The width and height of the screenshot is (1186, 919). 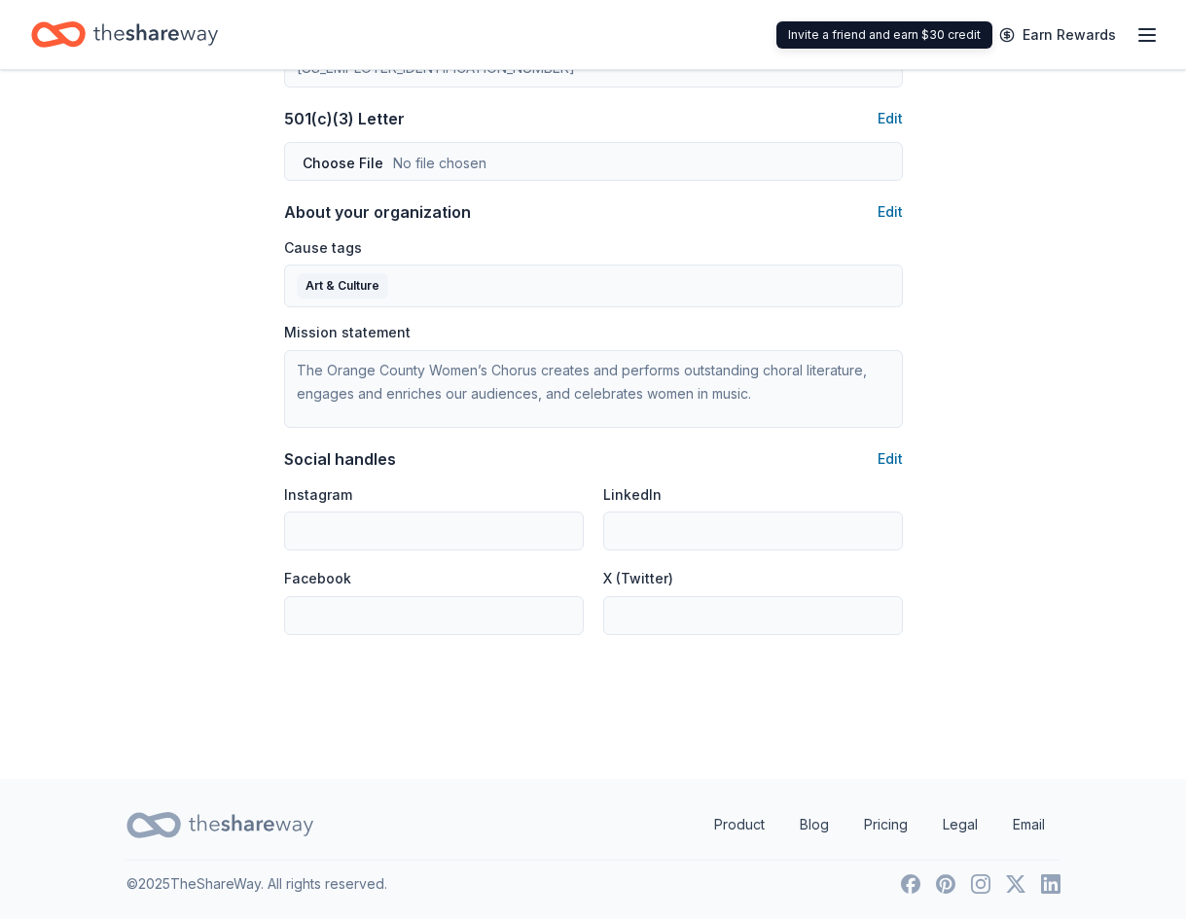 I want to click on a: Pricing, so click(x=885, y=825).